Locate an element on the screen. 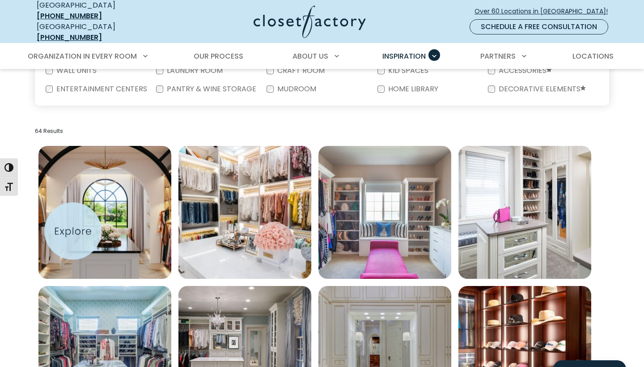 This screenshot has width=644, height=367. label: Pantry & Wine Storage is located at coordinates (211, 89).